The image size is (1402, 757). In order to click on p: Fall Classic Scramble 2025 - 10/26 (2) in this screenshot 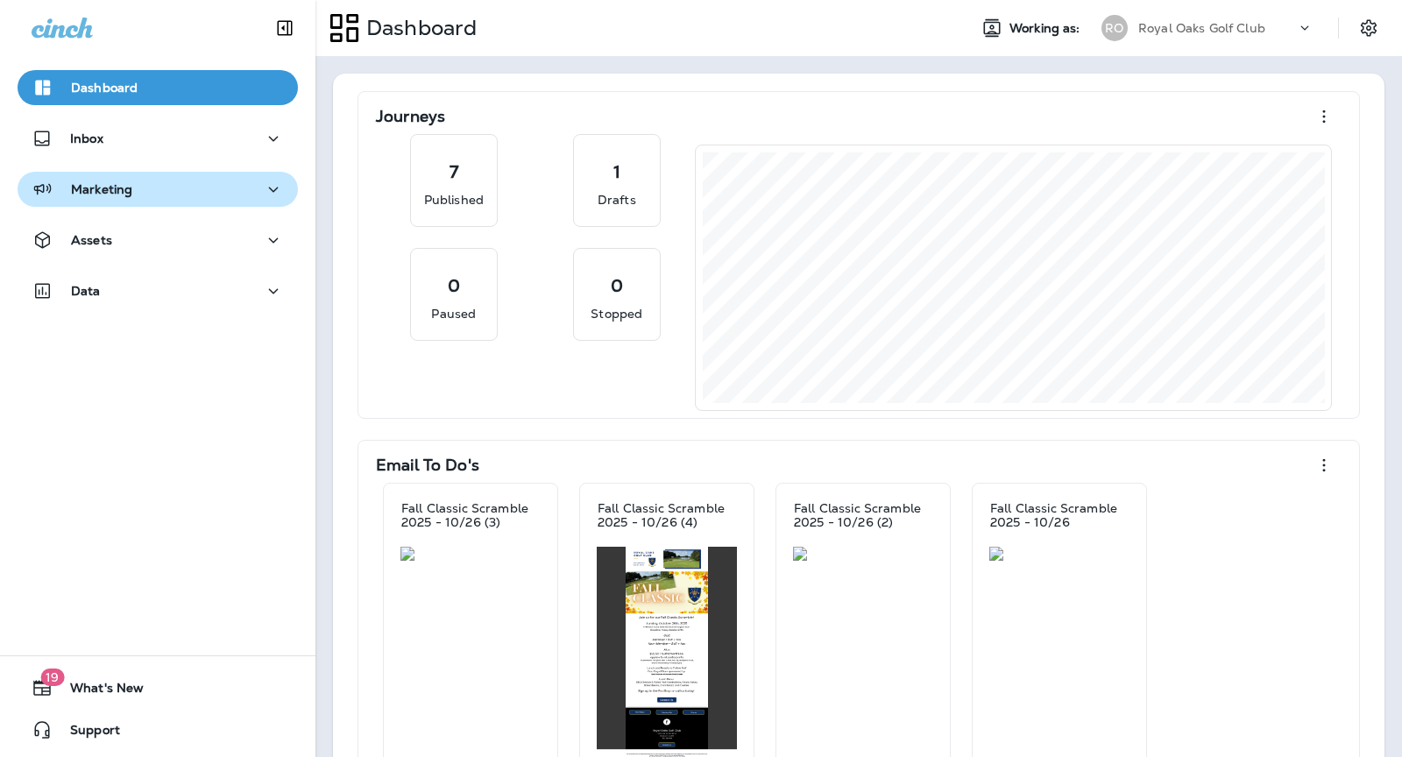, I will do `click(863, 515)`.